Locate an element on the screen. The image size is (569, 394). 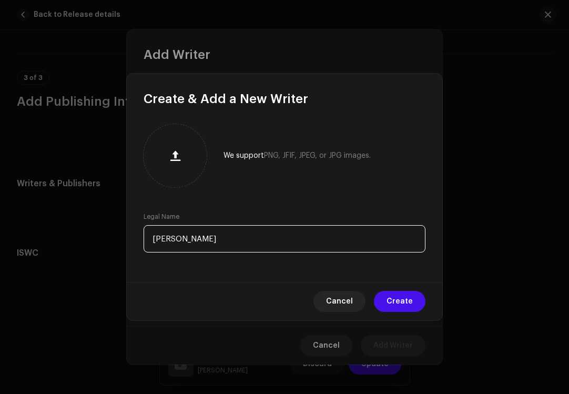
label: Legal Name is located at coordinates (161, 217).